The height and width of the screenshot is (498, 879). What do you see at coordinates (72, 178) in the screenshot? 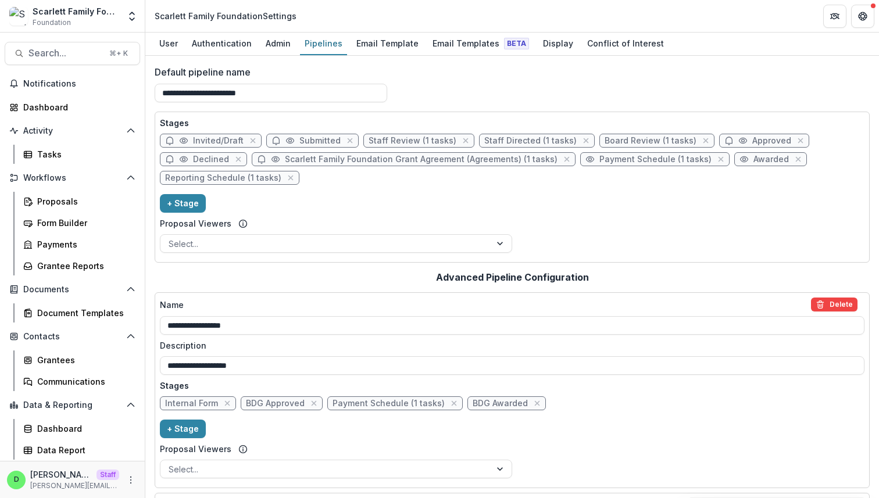
I see `button: Open Workflows` at bounding box center [72, 178].